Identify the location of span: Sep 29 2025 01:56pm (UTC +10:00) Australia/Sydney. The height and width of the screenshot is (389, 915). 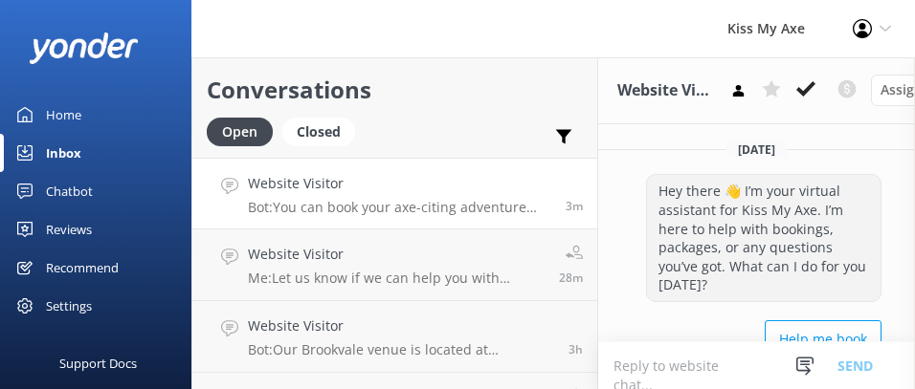
(570, 277).